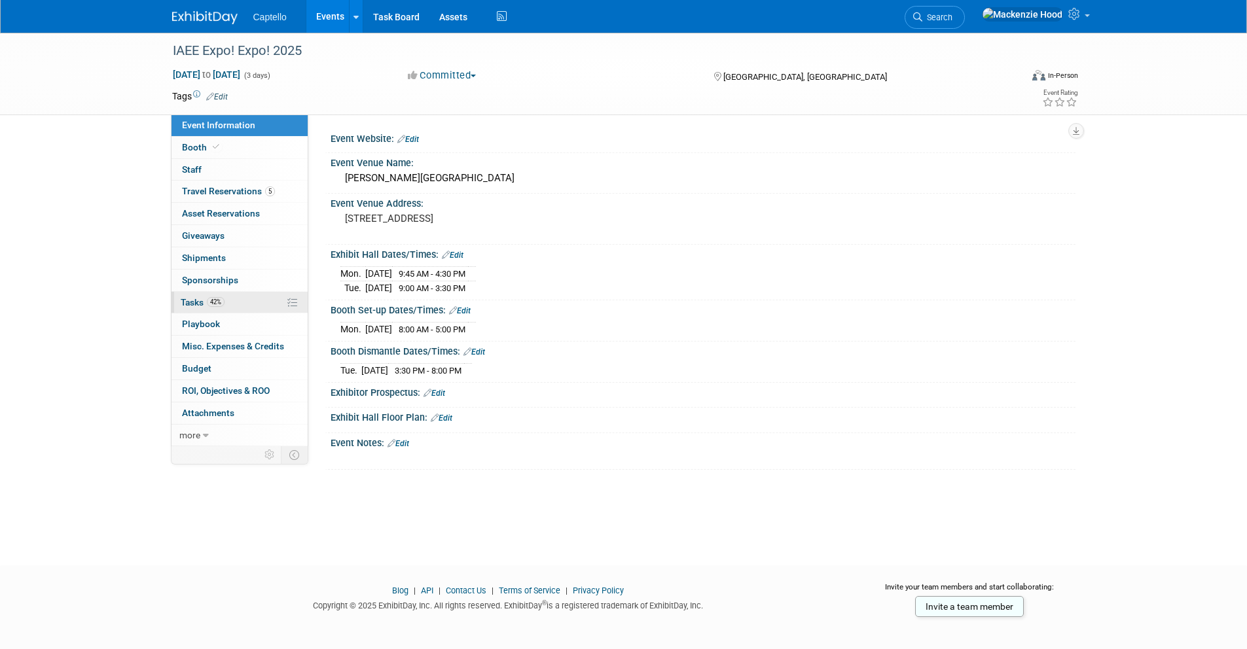  What do you see at coordinates (703, 253) in the screenshot?
I see `div: Exhibit Hall Dates/Times:` at bounding box center [703, 253].